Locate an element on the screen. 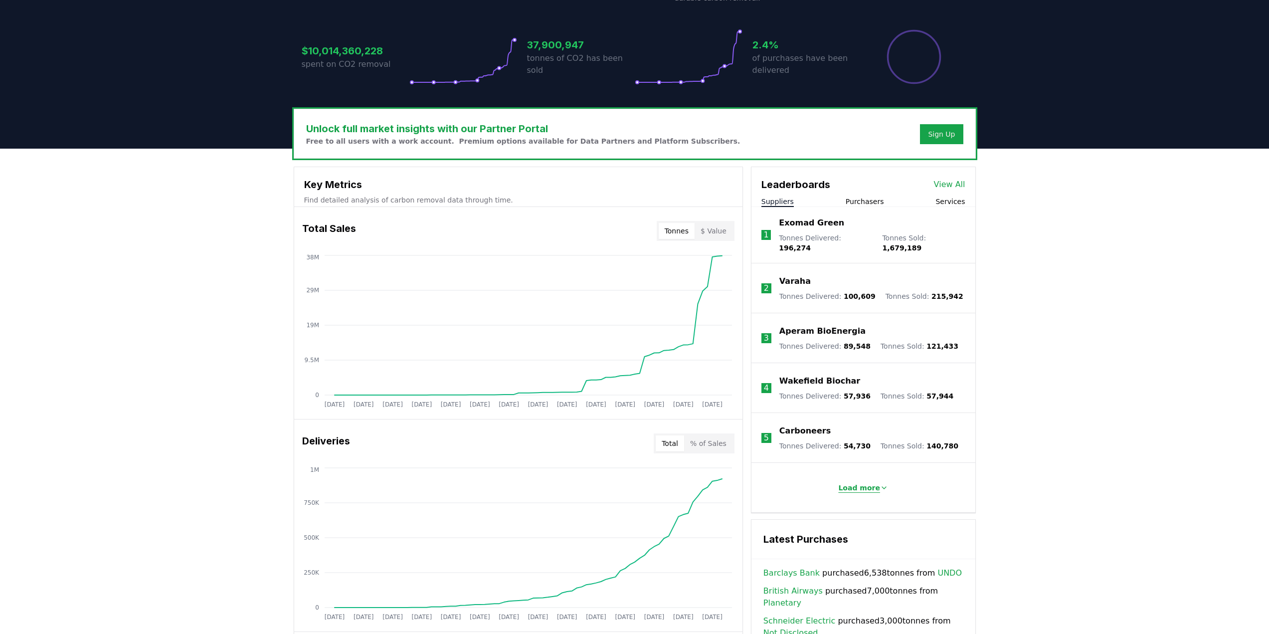 The width and height of the screenshot is (1269, 634). a: Wakefield Biochar is located at coordinates (820, 381).